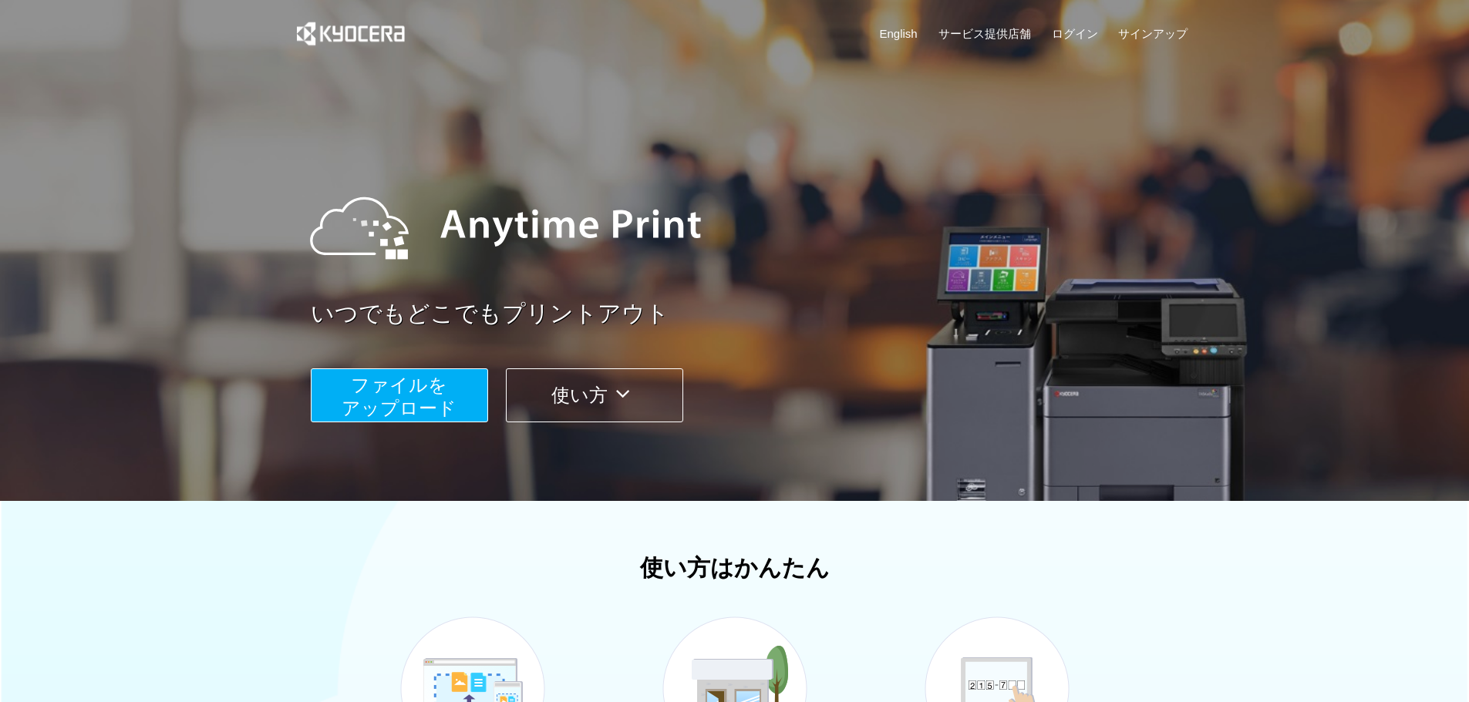  What do you see at coordinates (399, 396) in the screenshot?
I see `span: ファイルを ​​アップロード` at bounding box center [399, 396].